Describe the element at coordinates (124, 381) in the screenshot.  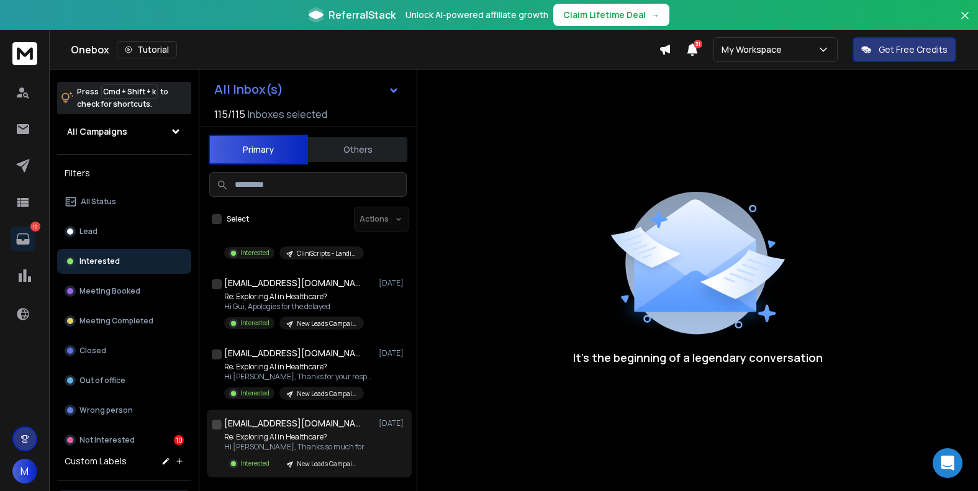
I see `button: Out of office` at that location.